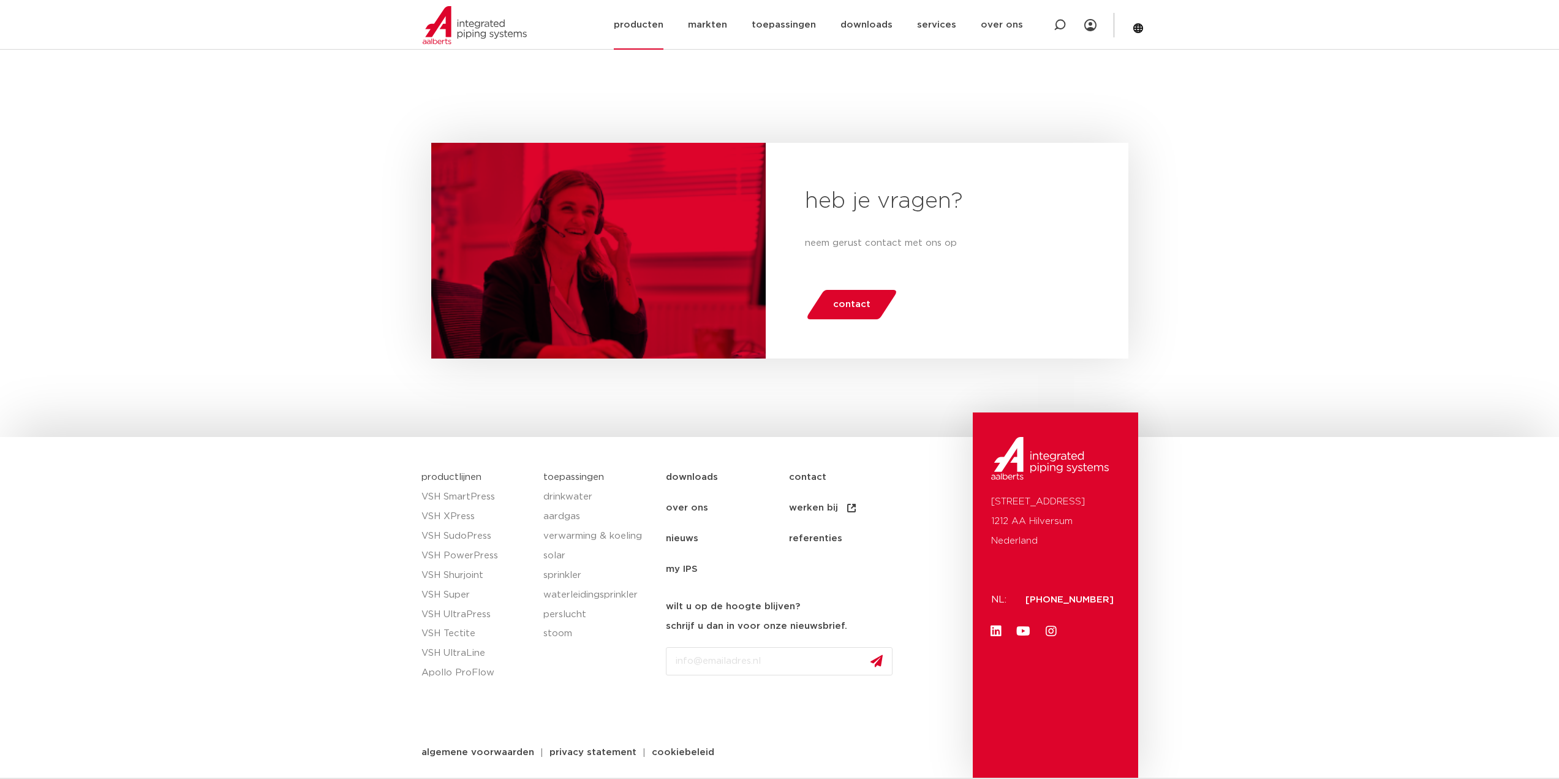 Image resolution: width=1559 pixels, height=779 pixels. I want to click on a: algemene voorwaarden, so click(478, 752).